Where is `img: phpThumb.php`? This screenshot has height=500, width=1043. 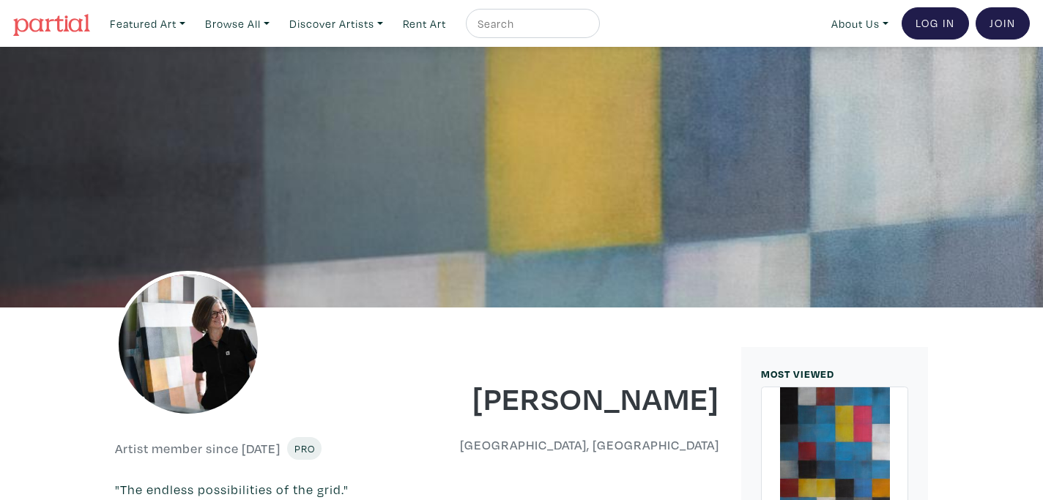
img: phpThumb.php is located at coordinates (188, 344).